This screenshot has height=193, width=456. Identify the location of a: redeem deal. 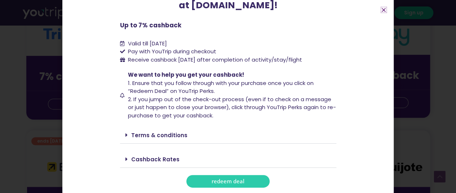
(228, 181).